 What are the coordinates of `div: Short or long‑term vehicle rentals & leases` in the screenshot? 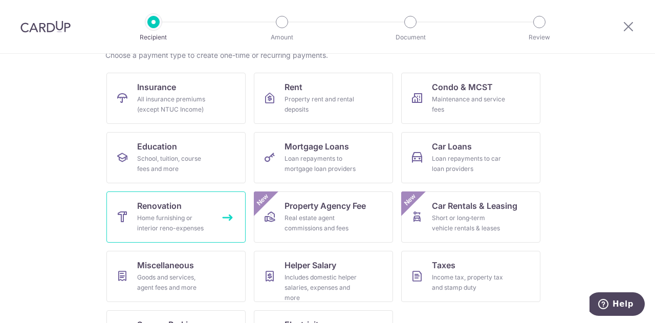 It's located at (469, 223).